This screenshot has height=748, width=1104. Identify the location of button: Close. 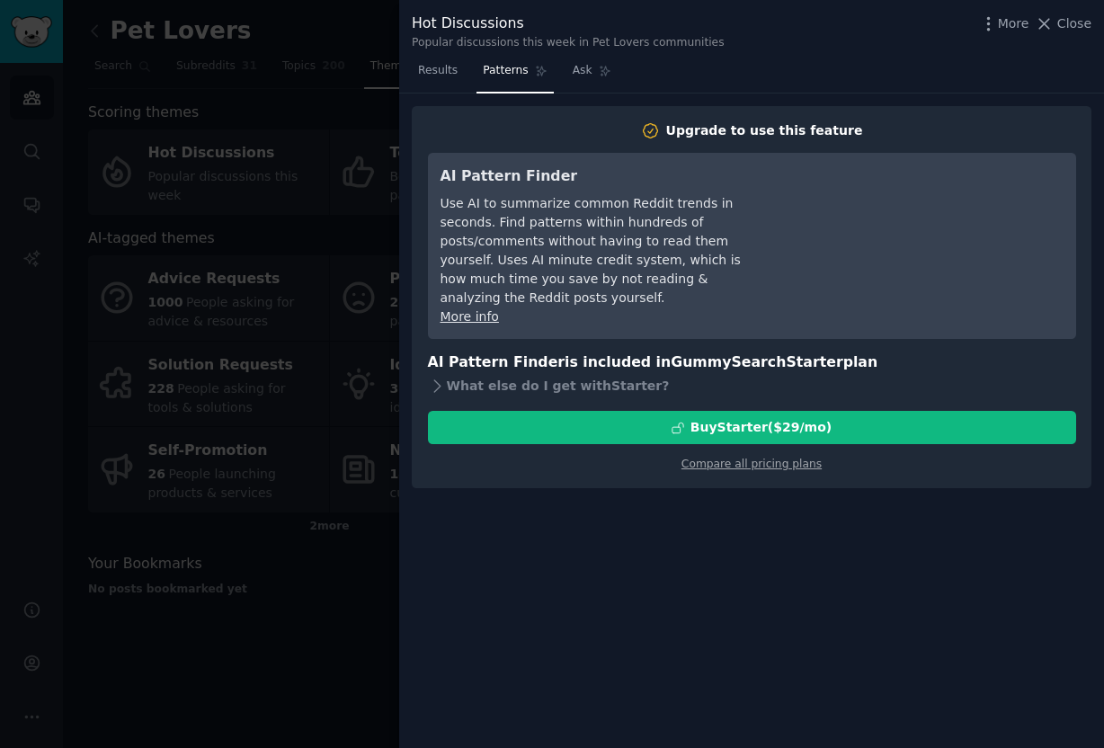
(1062, 23).